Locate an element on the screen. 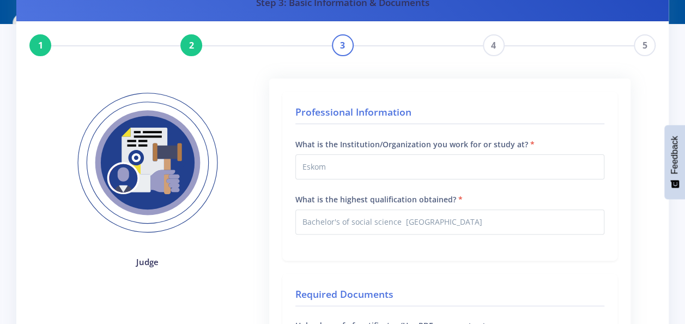 The width and height of the screenshot is (685, 324). div: 3 is located at coordinates (343, 45).